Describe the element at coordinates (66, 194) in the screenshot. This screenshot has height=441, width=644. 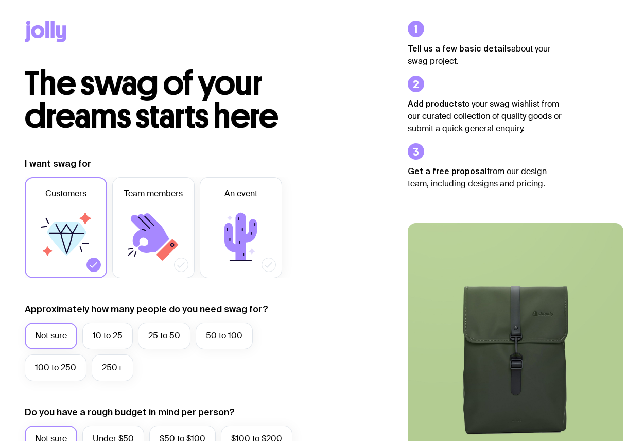
I see `span: Customers` at that location.